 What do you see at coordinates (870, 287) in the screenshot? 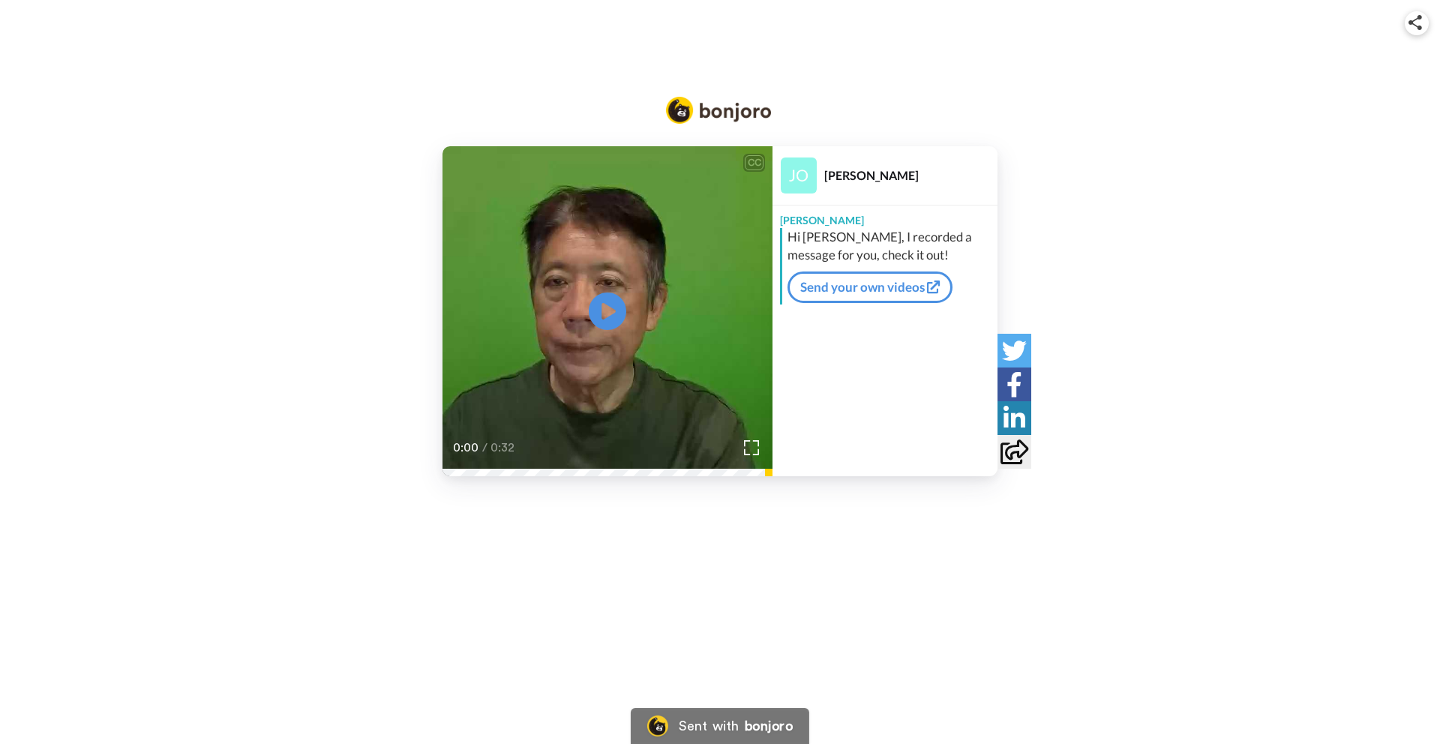
I see `a: Send your own videos` at bounding box center [870, 287].